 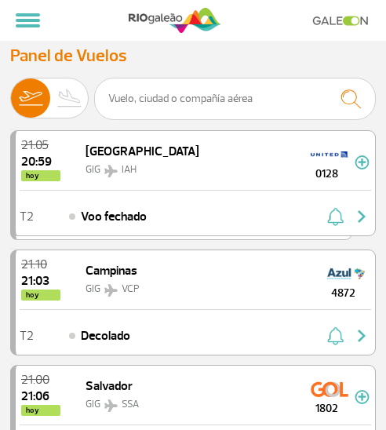 I want to click on span: 2025-08-28 21:03:00, so click(x=41, y=281).